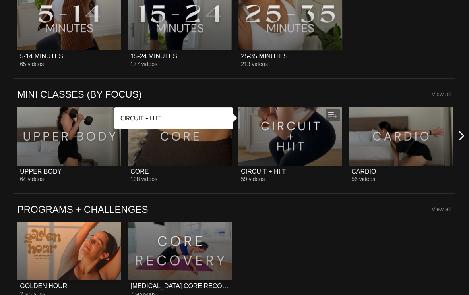 This screenshot has width=469, height=295. What do you see at coordinates (144, 179) in the screenshot?
I see `span: 138 videos` at bounding box center [144, 179].